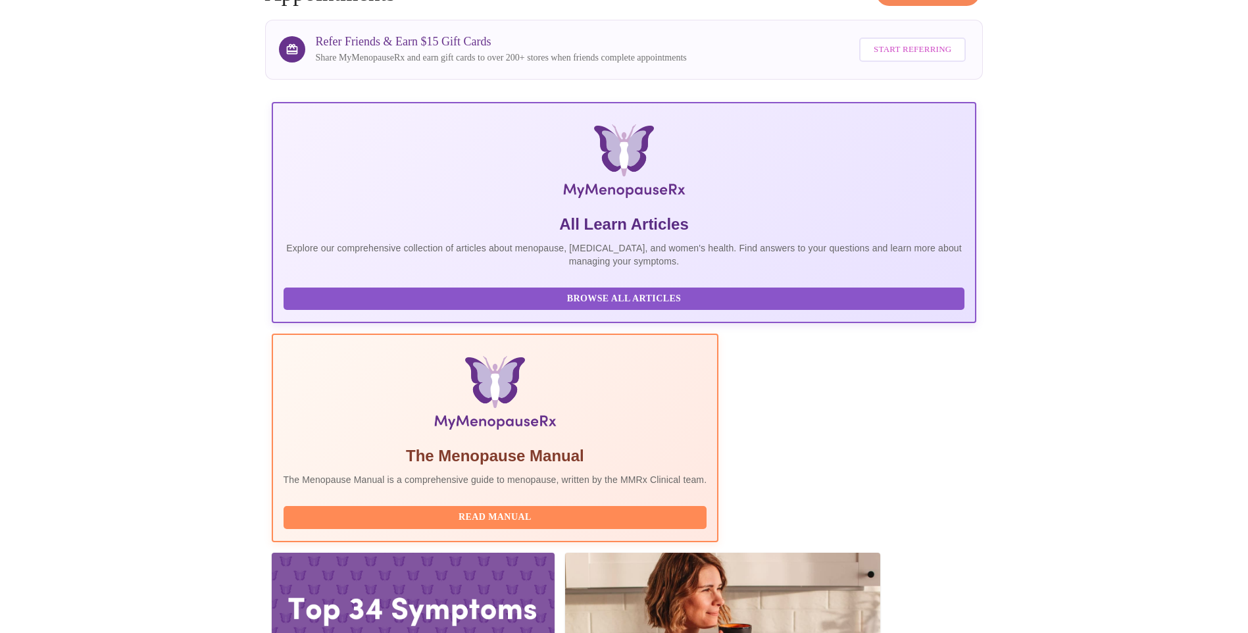  Describe the element at coordinates (495, 480) in the screenshot. I see `p: The Menopause Manual is a comprehensive guide to menopause, written by the MMRx Clinical team.` at that location.